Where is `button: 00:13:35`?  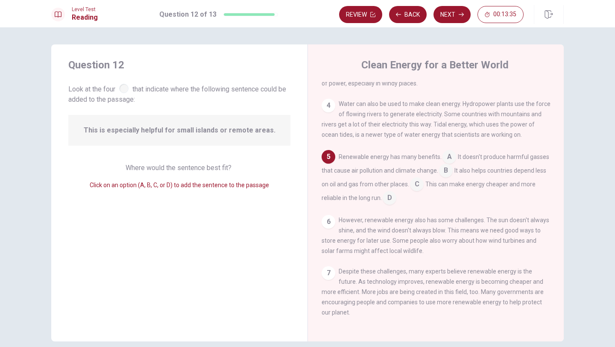 button: 00:13:35 is located at coordinates (501, 15).